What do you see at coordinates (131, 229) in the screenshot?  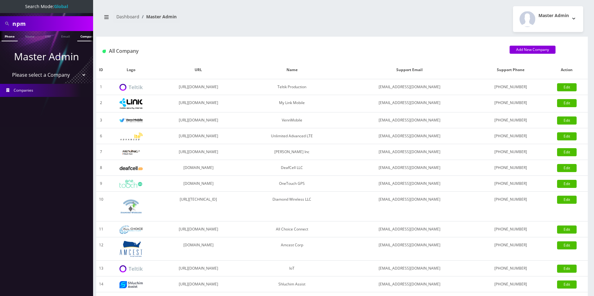 I see `img: All Choice Connect` at bounding box center [131, 229].